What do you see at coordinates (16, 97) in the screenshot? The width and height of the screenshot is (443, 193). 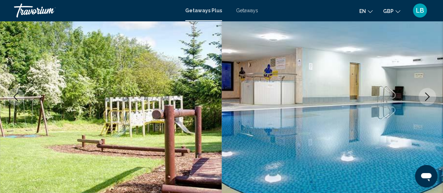 I see `button: Previous image` at bounding box center [16, 97].